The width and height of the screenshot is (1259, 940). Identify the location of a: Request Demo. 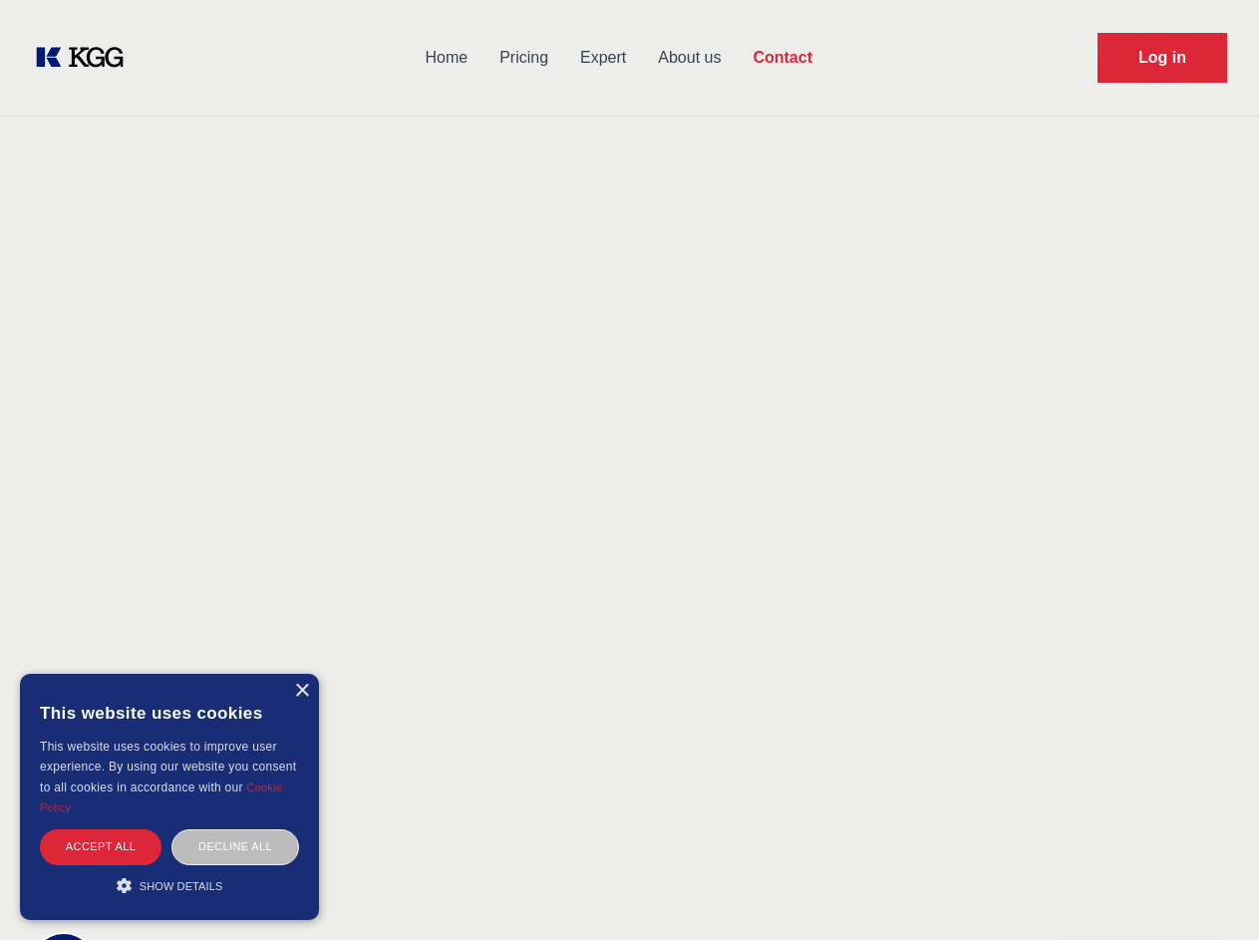
(1162, 58).